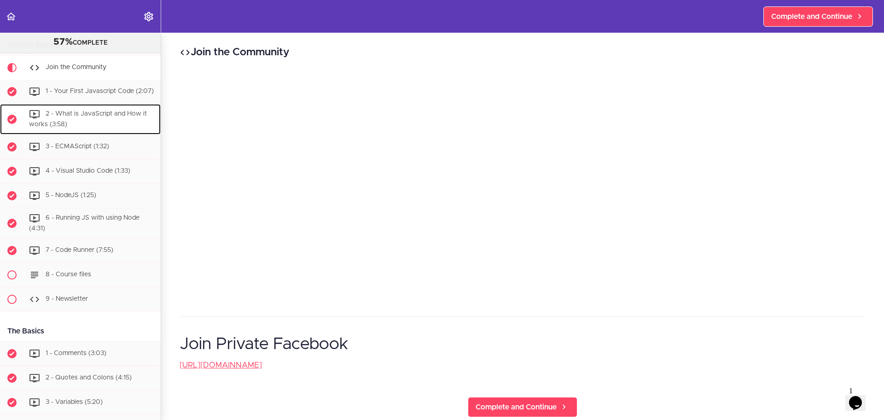  I want to click on span: 57%, so click(63, 42).